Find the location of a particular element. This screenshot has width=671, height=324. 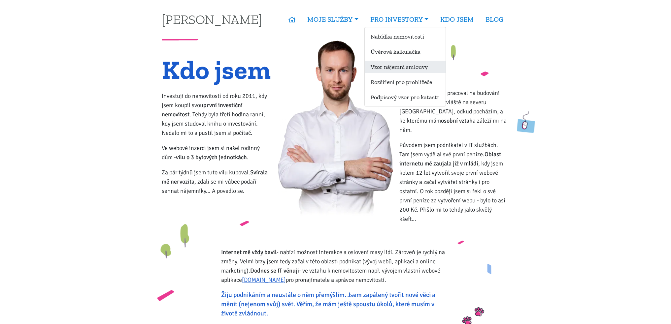

strong: vilu o 3 bytových jednotkách is located at coordinates (211, 157).